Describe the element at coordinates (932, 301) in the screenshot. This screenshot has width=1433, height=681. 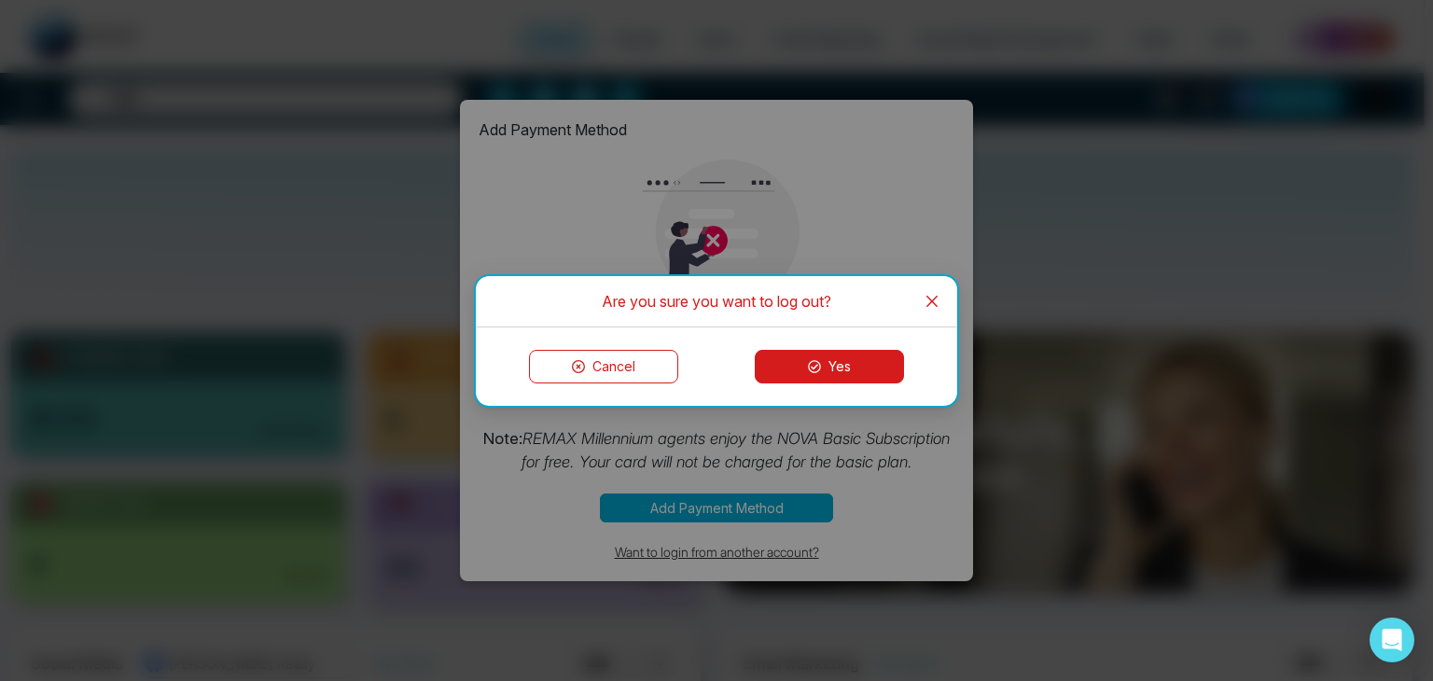
I see `span: close` at that location.